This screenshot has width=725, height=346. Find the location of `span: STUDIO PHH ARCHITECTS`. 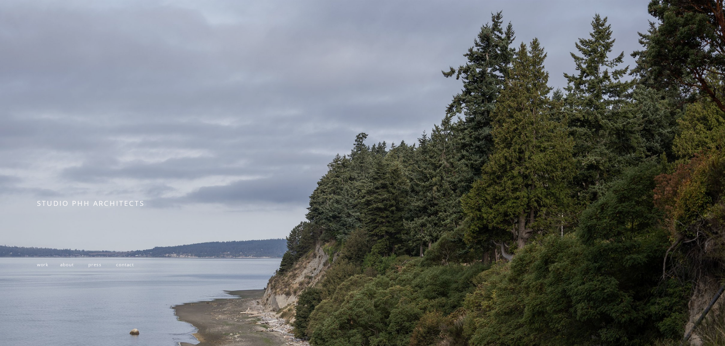

span: STUDIO PHH ARCHITECTS is located at coordinates (91, 203).